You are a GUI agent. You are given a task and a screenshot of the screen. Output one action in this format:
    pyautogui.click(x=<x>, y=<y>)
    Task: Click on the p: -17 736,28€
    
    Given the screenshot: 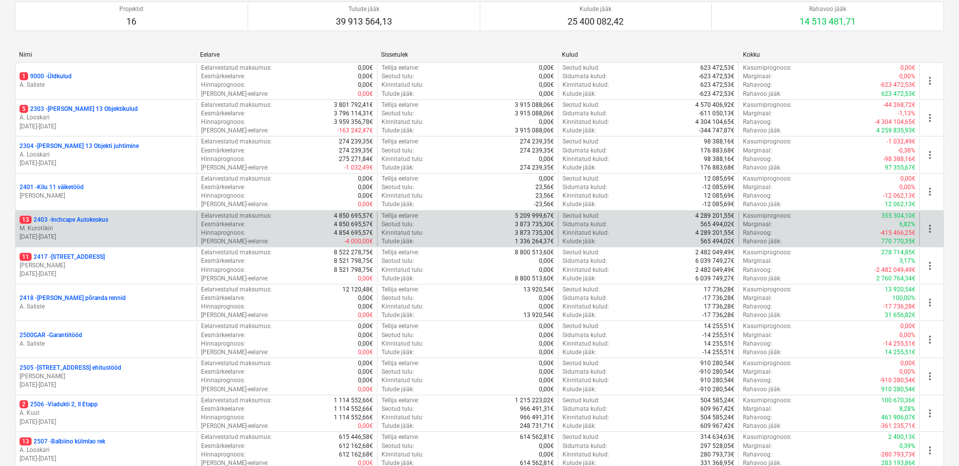 What is the action you would take?
    pyautogui.click(x=899, y=306)
    